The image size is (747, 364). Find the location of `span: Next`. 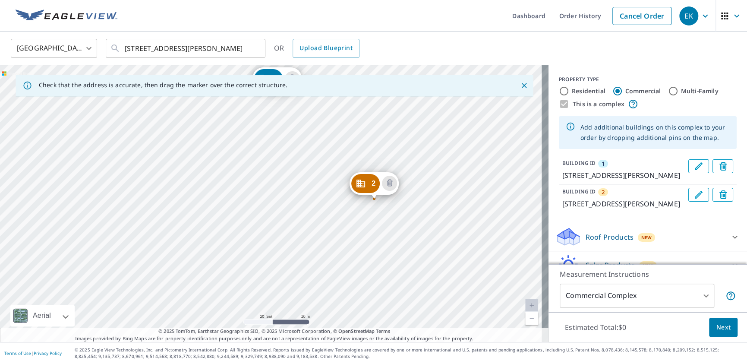

span: Next is located at coordinates (723, 327).